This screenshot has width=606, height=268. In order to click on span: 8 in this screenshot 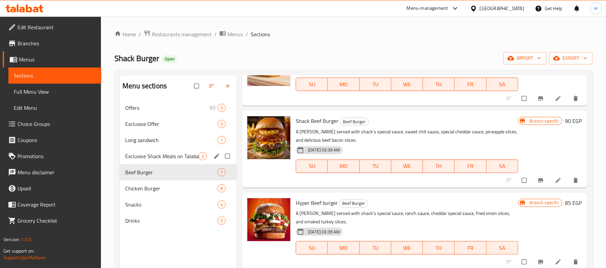, I will do `click(221, 189)`.